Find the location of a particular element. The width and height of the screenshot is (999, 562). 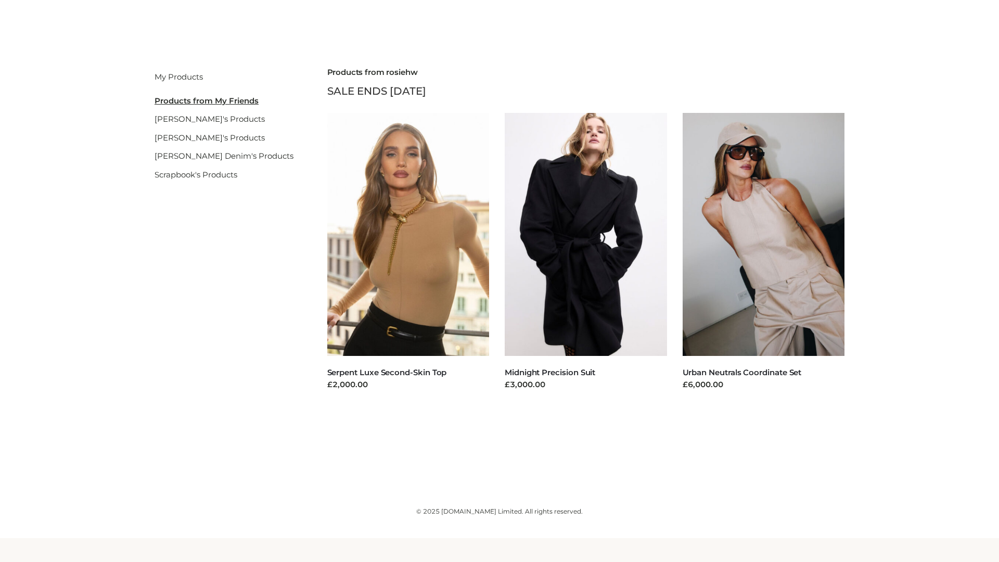

div: £2,000.00 is located at coordinates (408, 384).